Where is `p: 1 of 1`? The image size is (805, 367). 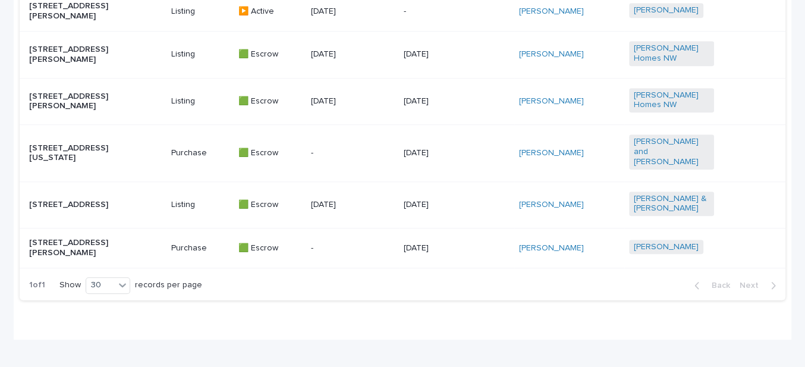 p: 1 of 1 is located at coordinates (37, 285).